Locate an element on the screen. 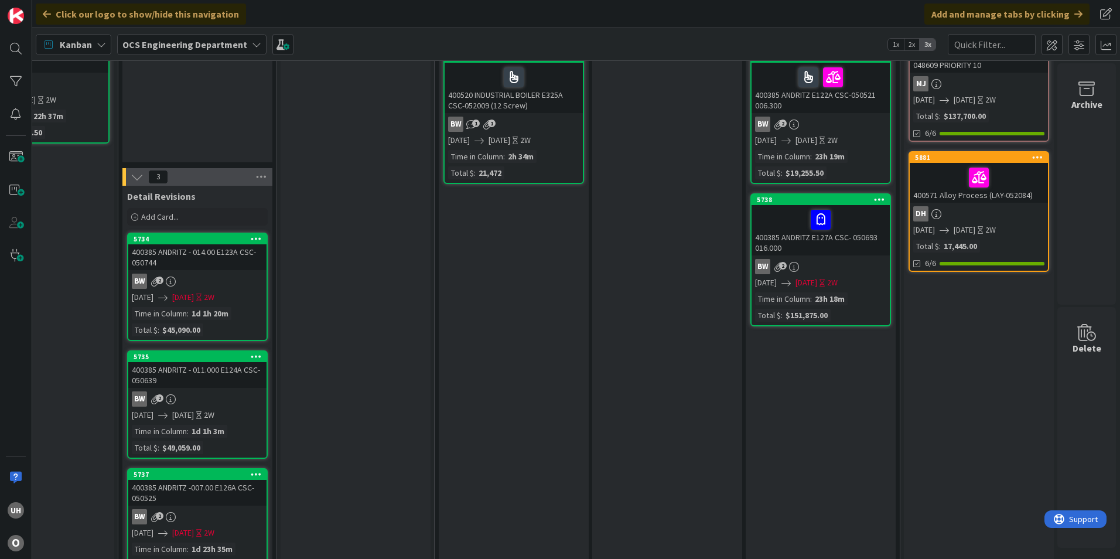  div: 21,472 is located at coordinates (490, 173).